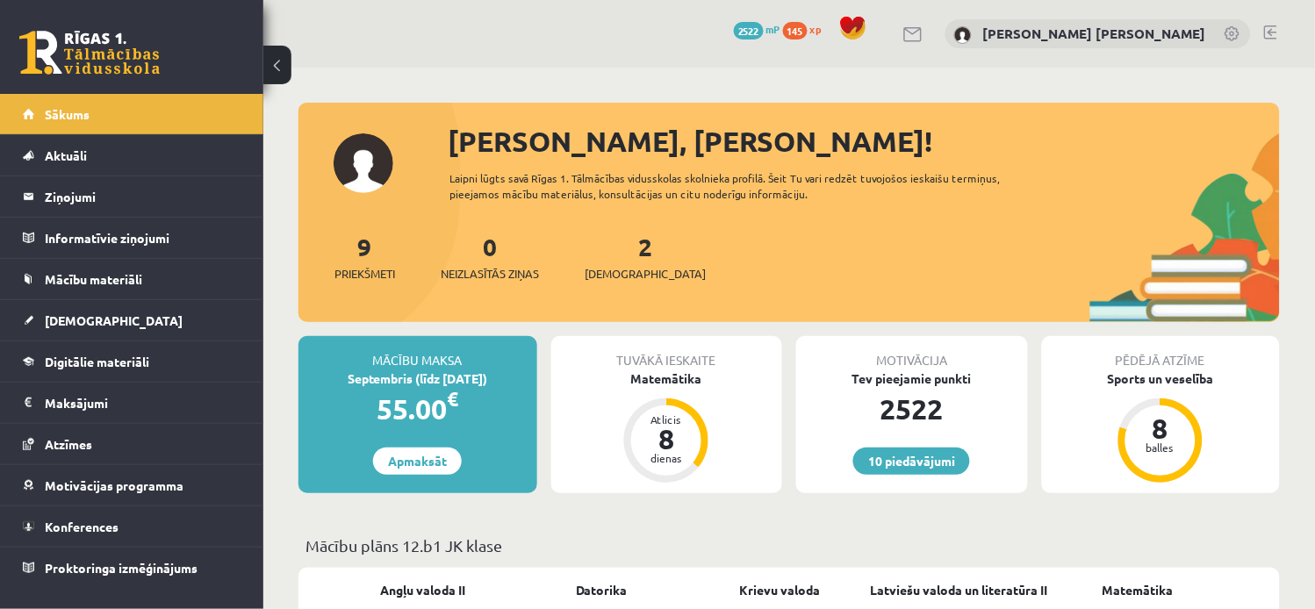  What do you see at coordinates (93, 279) in the screenshot?
I see `span: Mācību materiāli` at bounding box center [93, 279].